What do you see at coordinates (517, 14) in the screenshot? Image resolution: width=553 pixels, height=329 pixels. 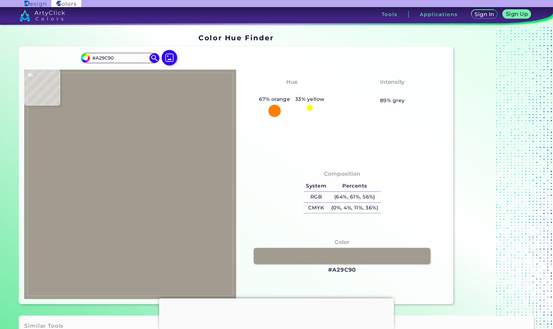 I see `a: Sign Up` at bounding box center [517, 14].